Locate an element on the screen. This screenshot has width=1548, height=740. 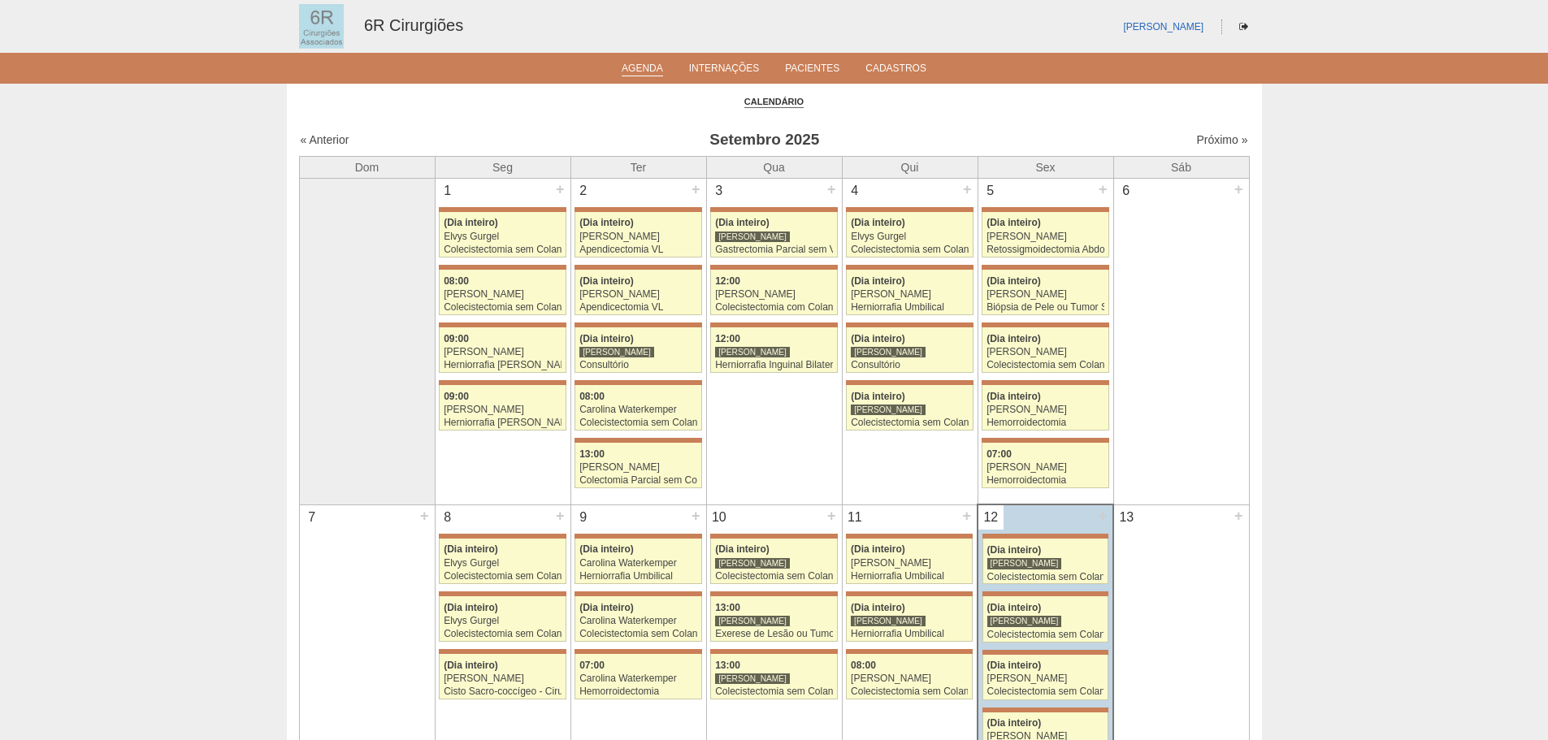
div: Biópsia de Pele ou Tumor Superficial is located at coordinates (1045, 307).